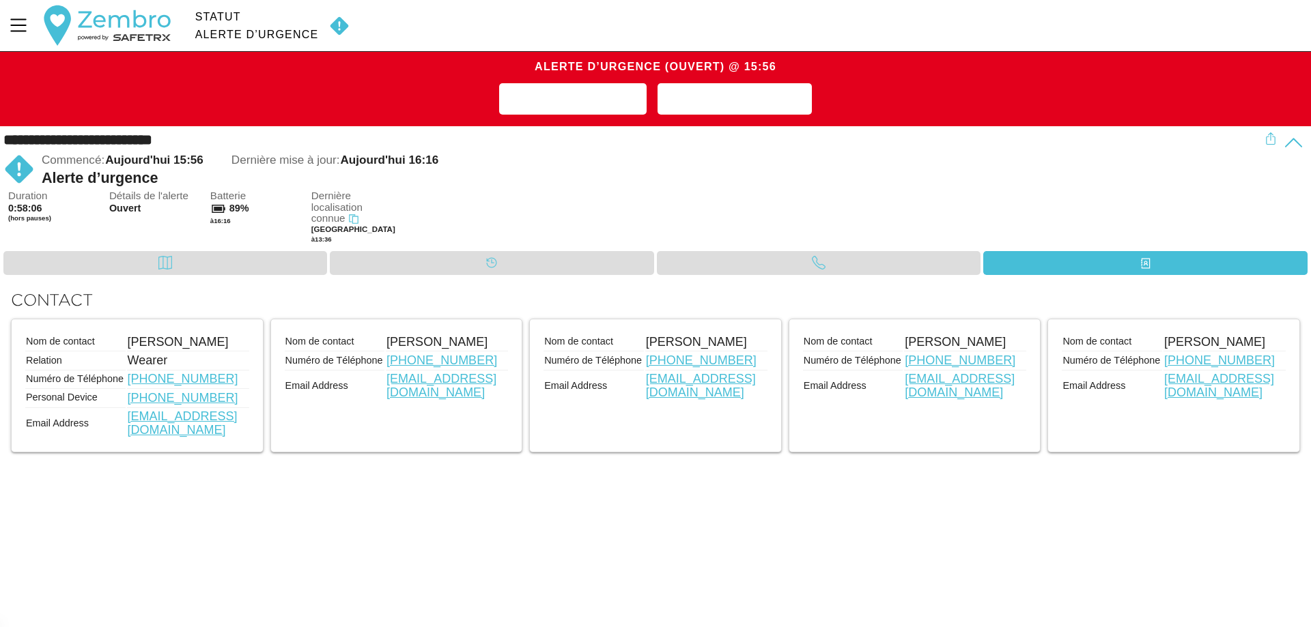 The width and height of the screenshot is (1311, 627). I want to click on th: Personal Device, so click(75, 397).